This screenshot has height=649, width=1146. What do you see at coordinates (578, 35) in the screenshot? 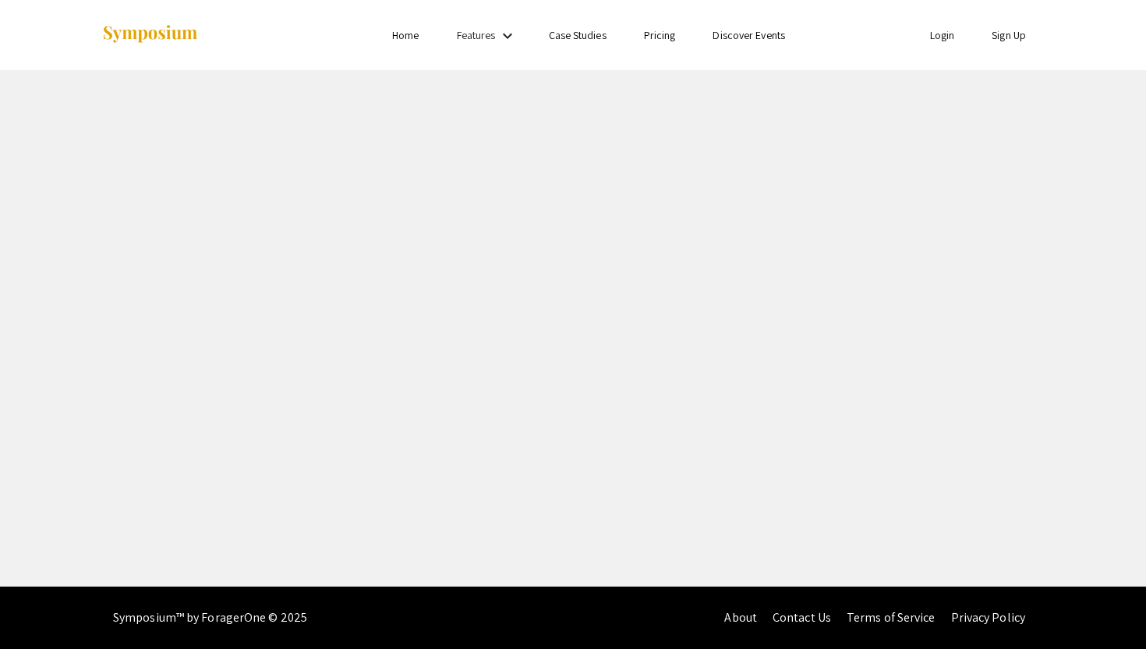
I see `a: Case Studies` at bounding box center [578, 35].